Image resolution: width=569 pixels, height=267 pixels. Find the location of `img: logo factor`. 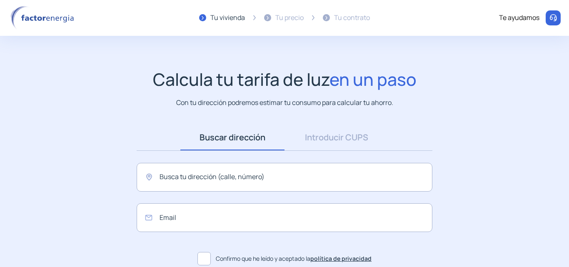

img: logo factor is located at coordinates (44, 18).